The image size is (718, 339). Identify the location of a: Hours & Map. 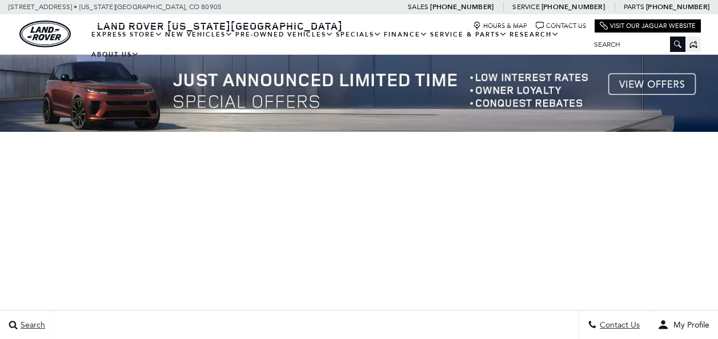
(500, 26).